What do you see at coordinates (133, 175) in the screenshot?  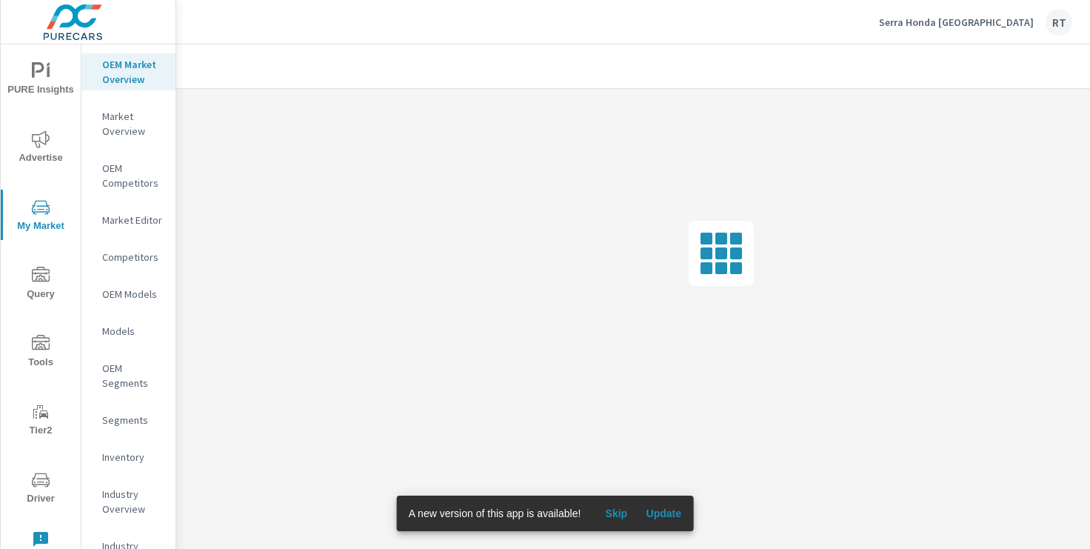 I see `p: OEM Competitors` at bounding box center [133, 175].